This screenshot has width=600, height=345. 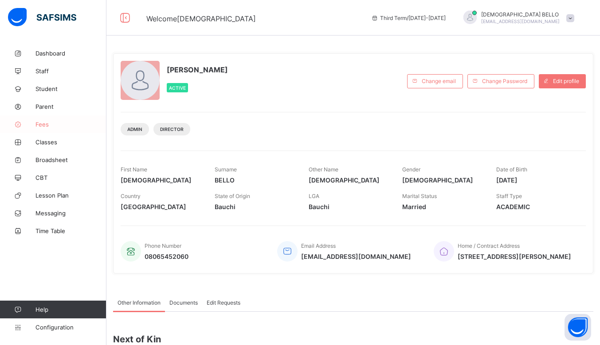 What do you see at coordinates (71, 160) in the screenshot?
I see `span: Broadsheet` at bounding box center [71, 160].